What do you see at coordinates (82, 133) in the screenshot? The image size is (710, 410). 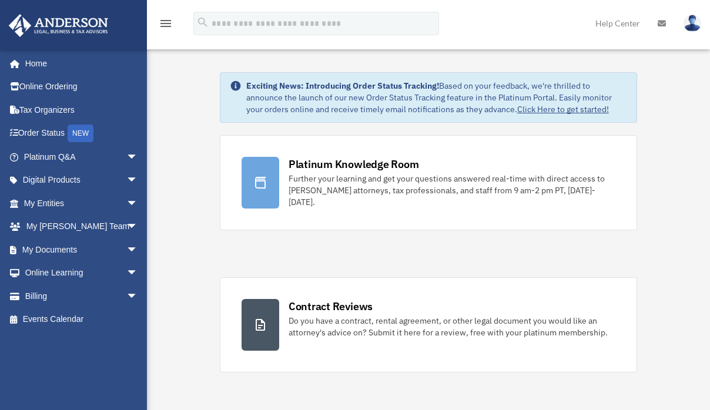 I see `a: Order StatusNEW` at bounding box center [82, 133].